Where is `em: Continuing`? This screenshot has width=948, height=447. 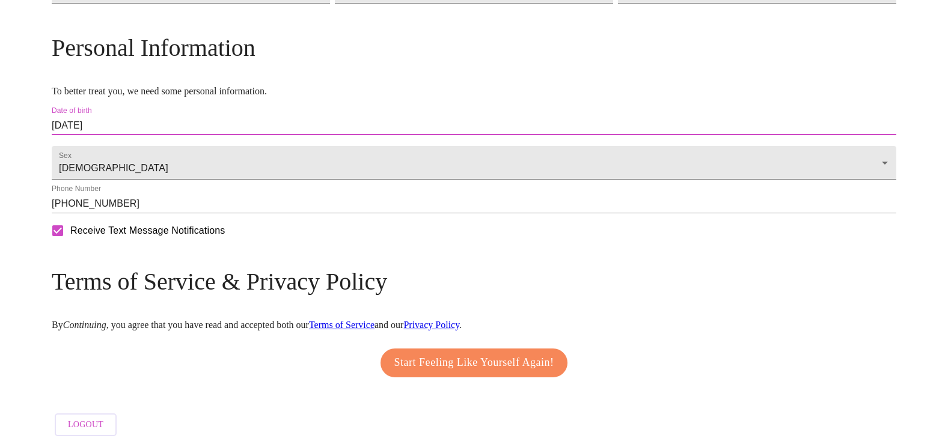
em: Continuing is located at coordinates (85, 325).